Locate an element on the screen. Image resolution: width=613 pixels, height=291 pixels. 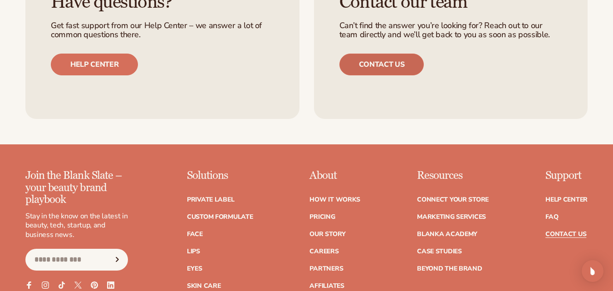
a: Connect your store is located at coordinates (453, 200).